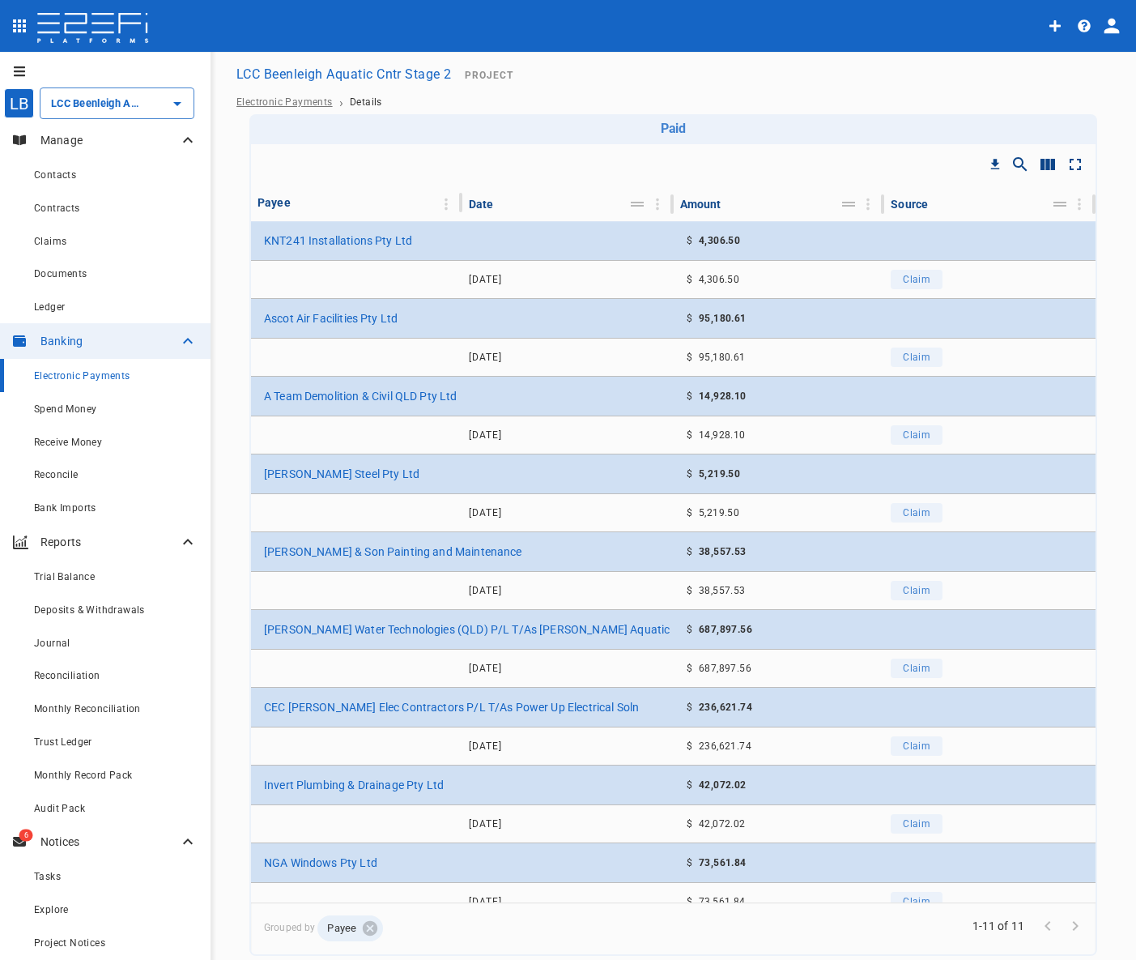 This screenshot has width=1136, height=960. I want to click on p: KNT241 Installations Pty Ltd, so click(338, 241).